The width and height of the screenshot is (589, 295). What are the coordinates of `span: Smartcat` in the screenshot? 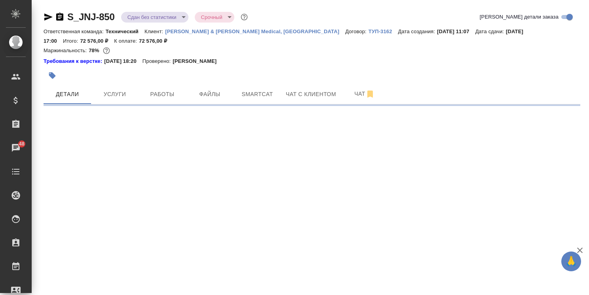 It's located at (257, 94).